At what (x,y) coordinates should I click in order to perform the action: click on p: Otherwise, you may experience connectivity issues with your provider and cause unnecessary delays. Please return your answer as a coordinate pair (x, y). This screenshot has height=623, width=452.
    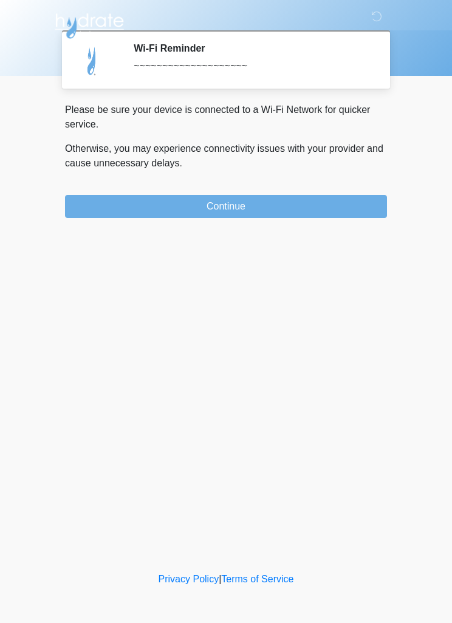
    Looking at the image, I should click on (226, 156).